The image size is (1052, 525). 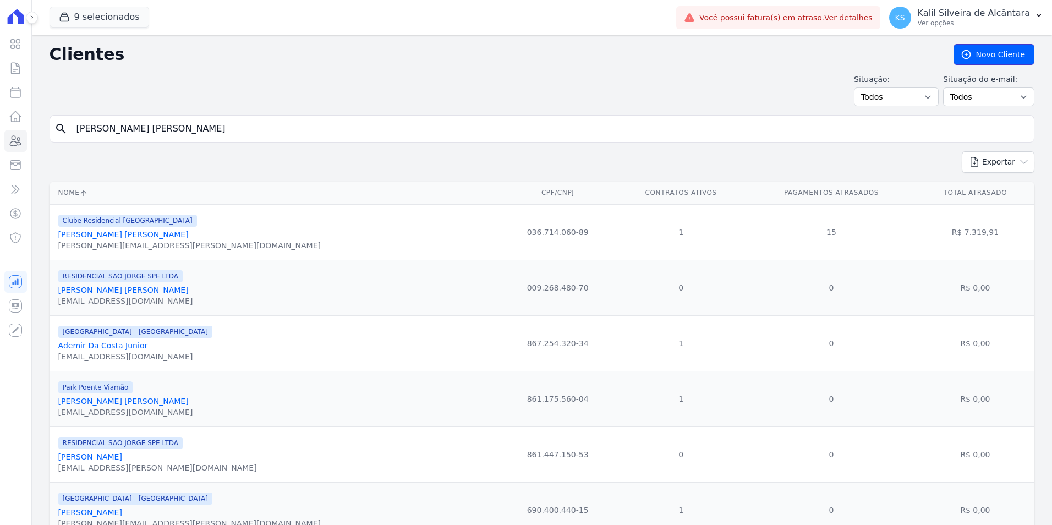 I want to click on p: Kalil Silveira de Alcântara, so click(x=973, y=13).